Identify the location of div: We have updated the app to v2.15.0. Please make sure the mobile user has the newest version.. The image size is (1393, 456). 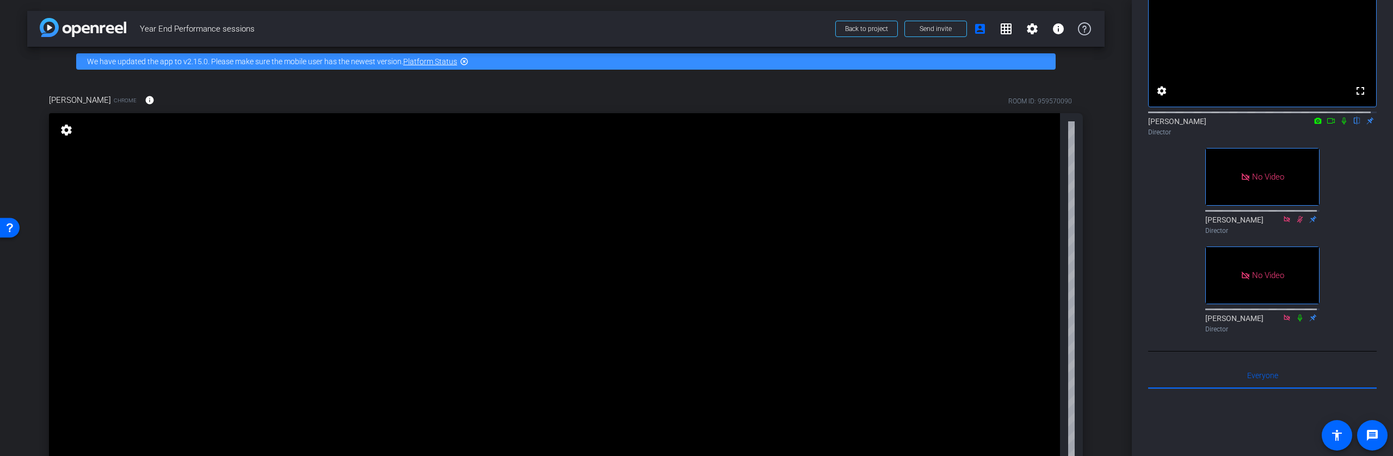
(566, 61).